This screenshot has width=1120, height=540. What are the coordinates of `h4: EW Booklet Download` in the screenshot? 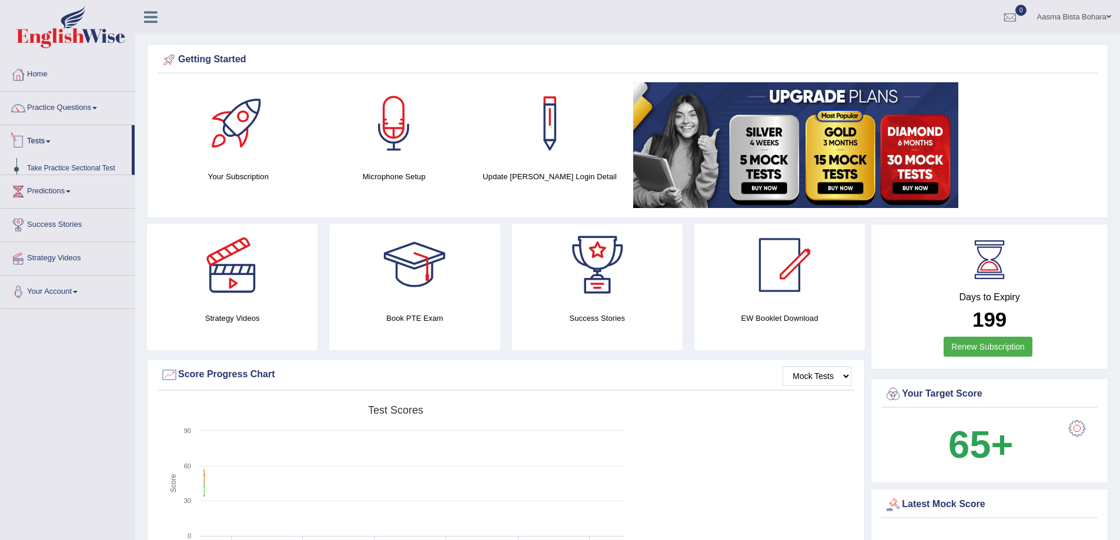 It's located at (779, 318).